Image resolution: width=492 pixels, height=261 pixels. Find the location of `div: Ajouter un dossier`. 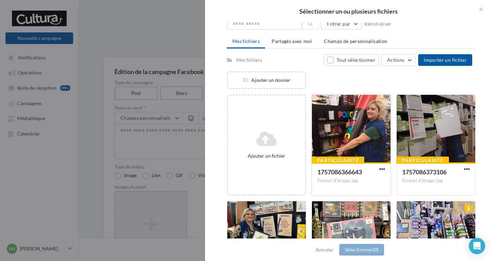

div: Ajouter un dossier is located at coordinates (267, 80).